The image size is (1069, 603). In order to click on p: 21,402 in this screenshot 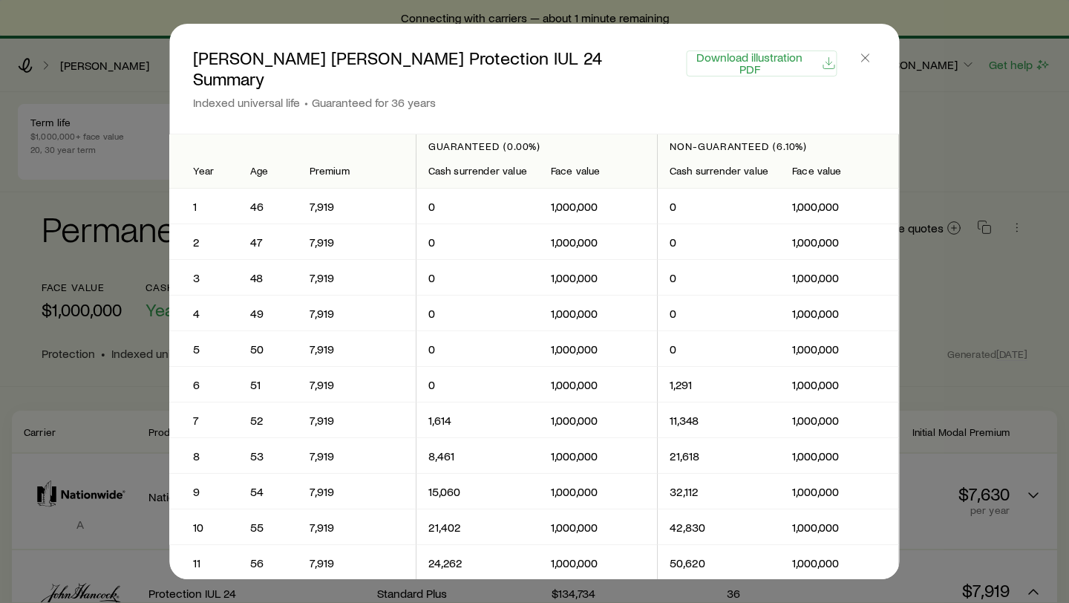, I will do `click(477, 527)`.